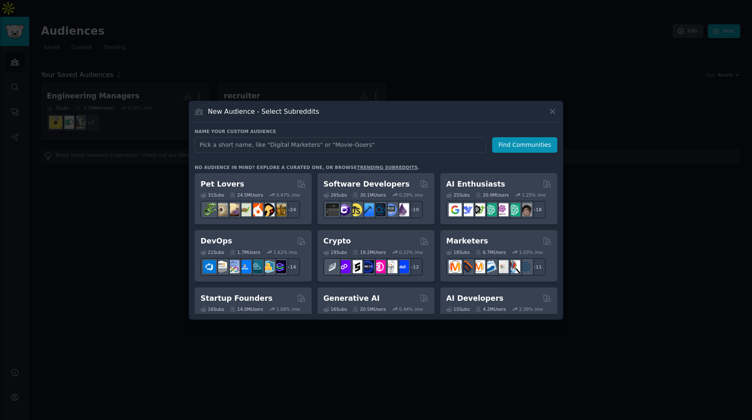  Describe the element at coordinates (344, 209) in the screenshot. I see `img: csharp` at that location.